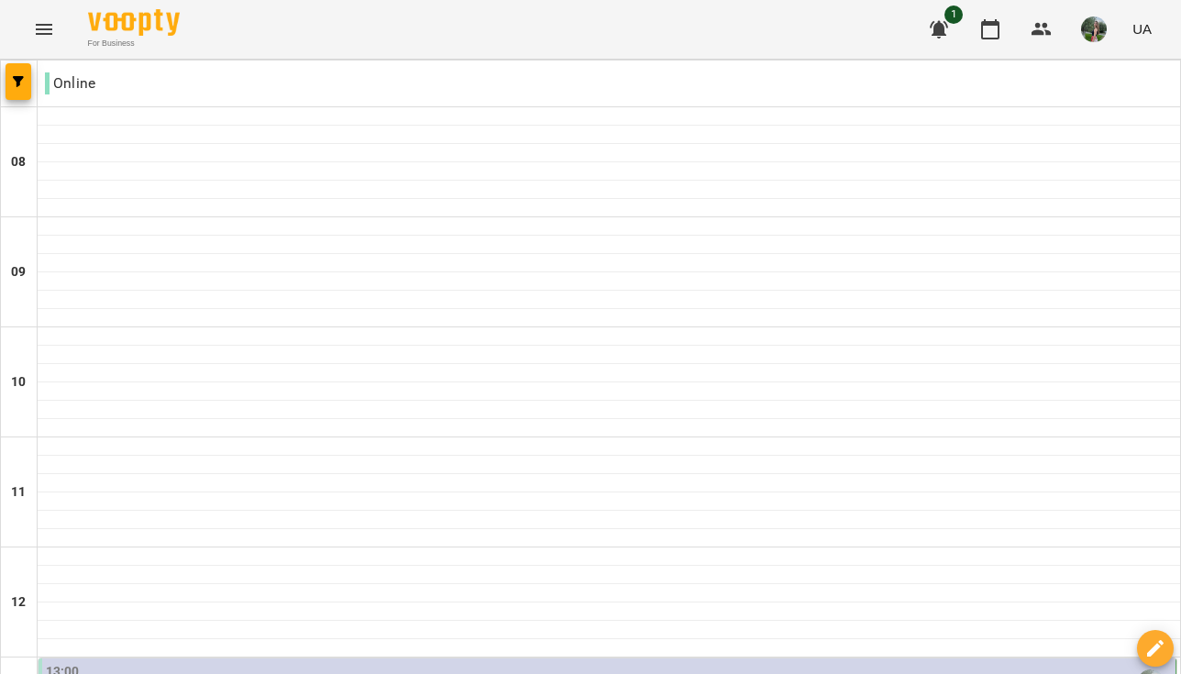 The height and width of the screenshot is (674, 1181). What do you see at coordinates (18, 603) in the screenshot?
I see `h6: 12` at bounding box center [18, 603].